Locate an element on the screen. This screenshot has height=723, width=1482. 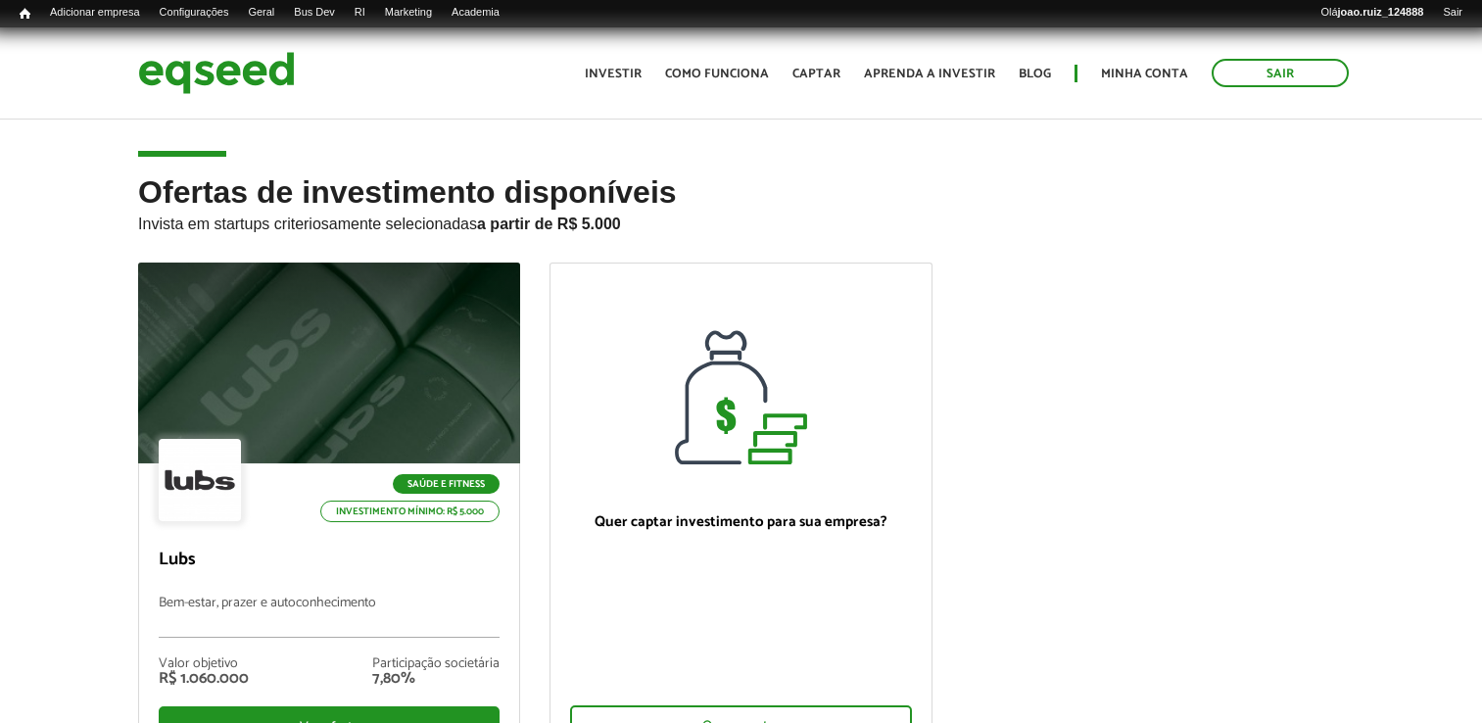
a: Aprenda a investir is located at coordinates (930, 73).